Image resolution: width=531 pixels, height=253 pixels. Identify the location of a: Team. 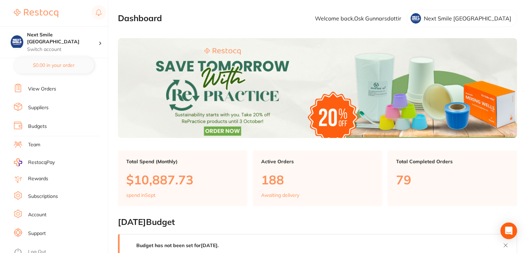
(34, 145).